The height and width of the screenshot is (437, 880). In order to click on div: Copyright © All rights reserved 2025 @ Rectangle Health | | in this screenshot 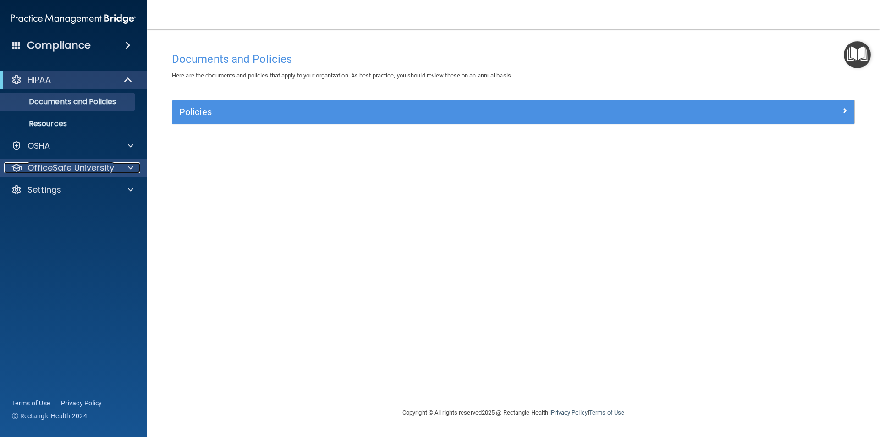, I will do `click(514, 413)`.